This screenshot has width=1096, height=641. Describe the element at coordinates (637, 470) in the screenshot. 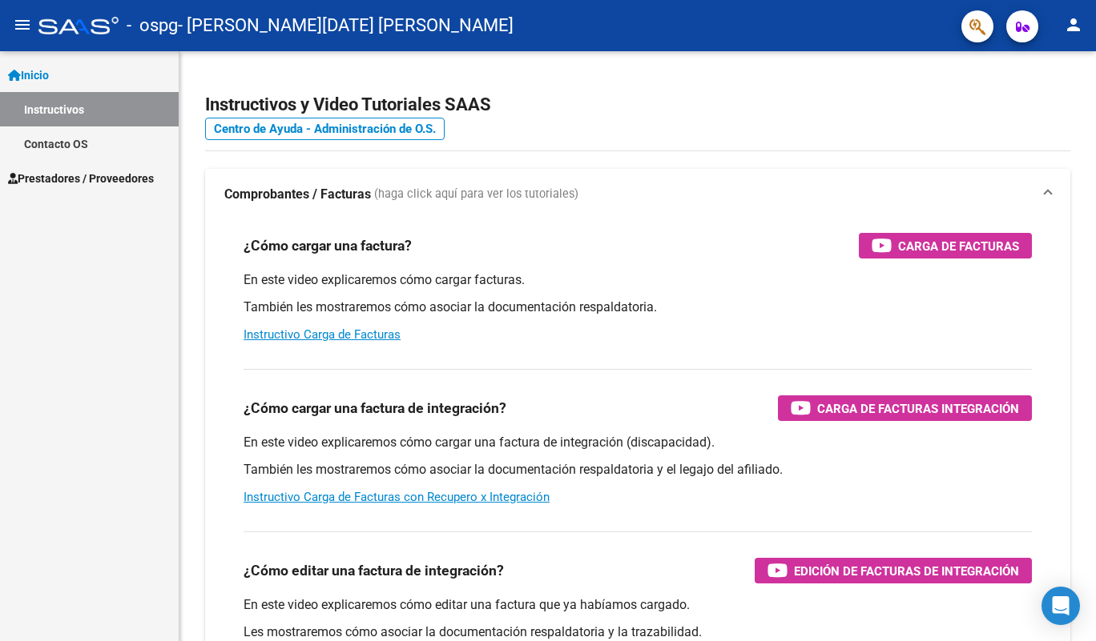

I see `p: También les mostraremos cómo asociar la documentación respaldatoria y el legajo del afiliado.` at that location.